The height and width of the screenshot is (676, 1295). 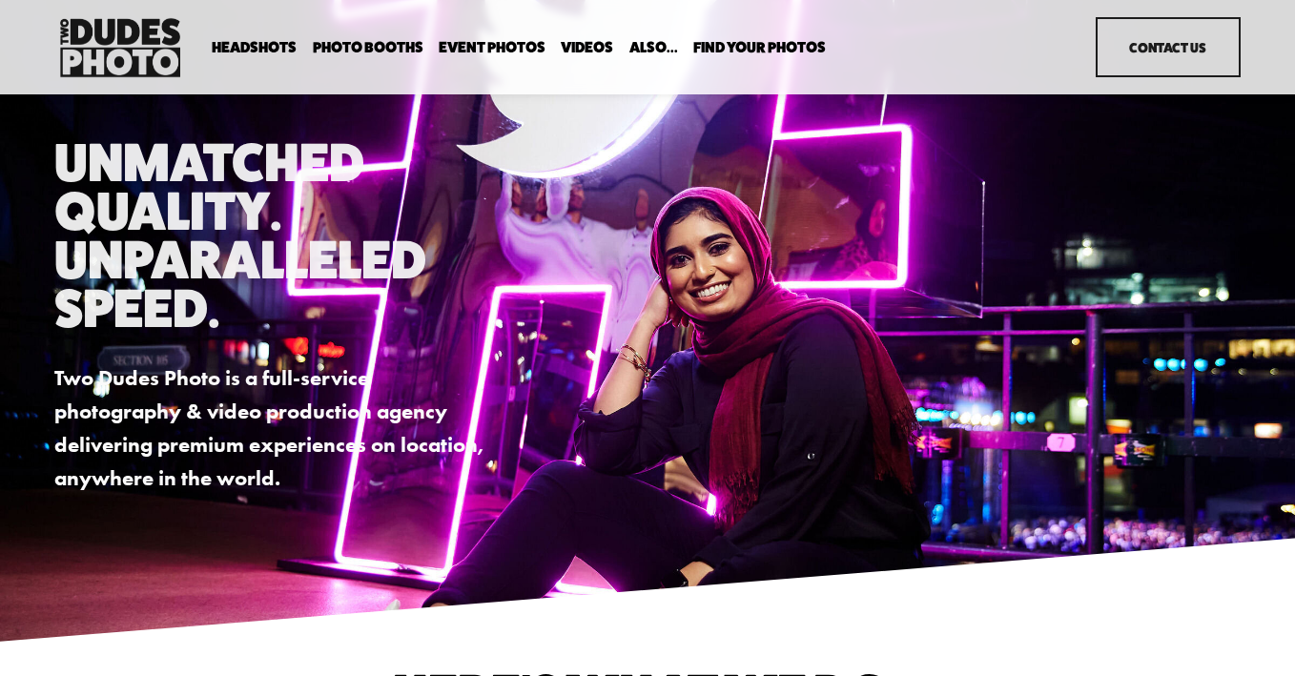 I want to click on span: Find Your Photos, so click(x=759, y=48).